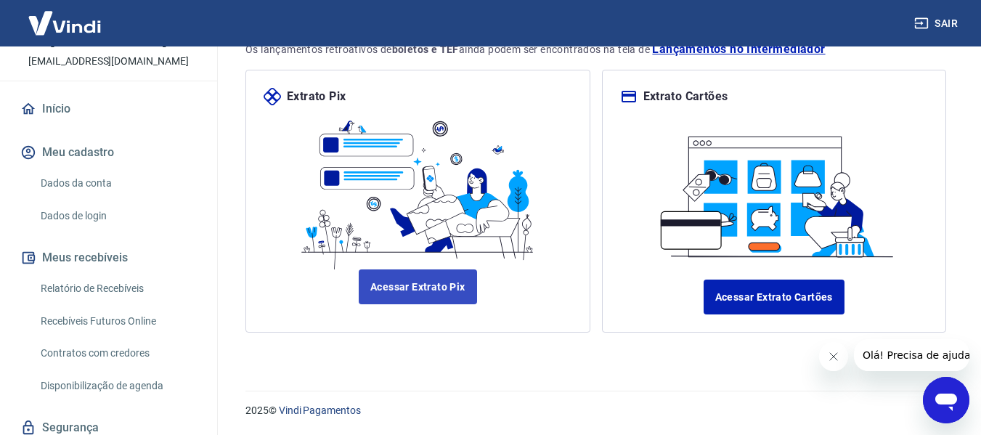  What do you see at coordinates (108, 152) in the screenshot?
I see `button: Meu cadastro` at bounding box center [108, 152].